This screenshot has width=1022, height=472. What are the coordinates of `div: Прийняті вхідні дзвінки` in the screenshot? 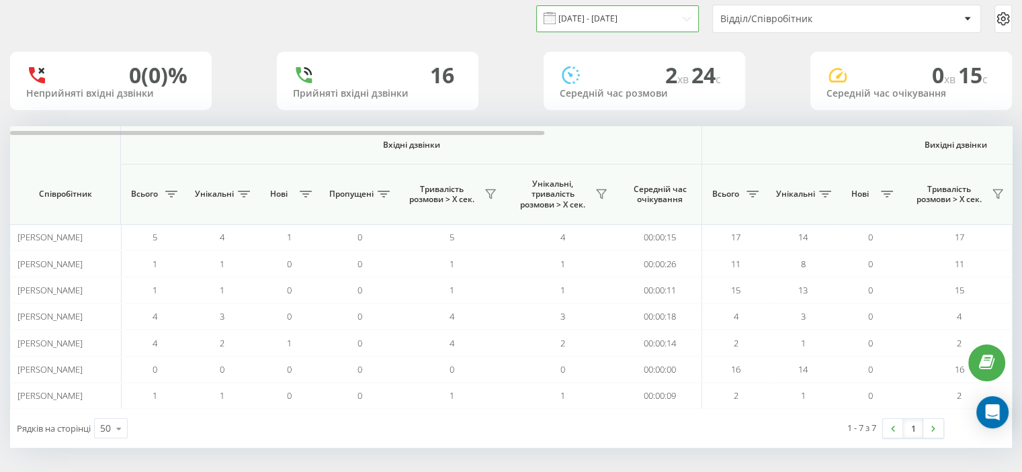 It's located at (378, 93).